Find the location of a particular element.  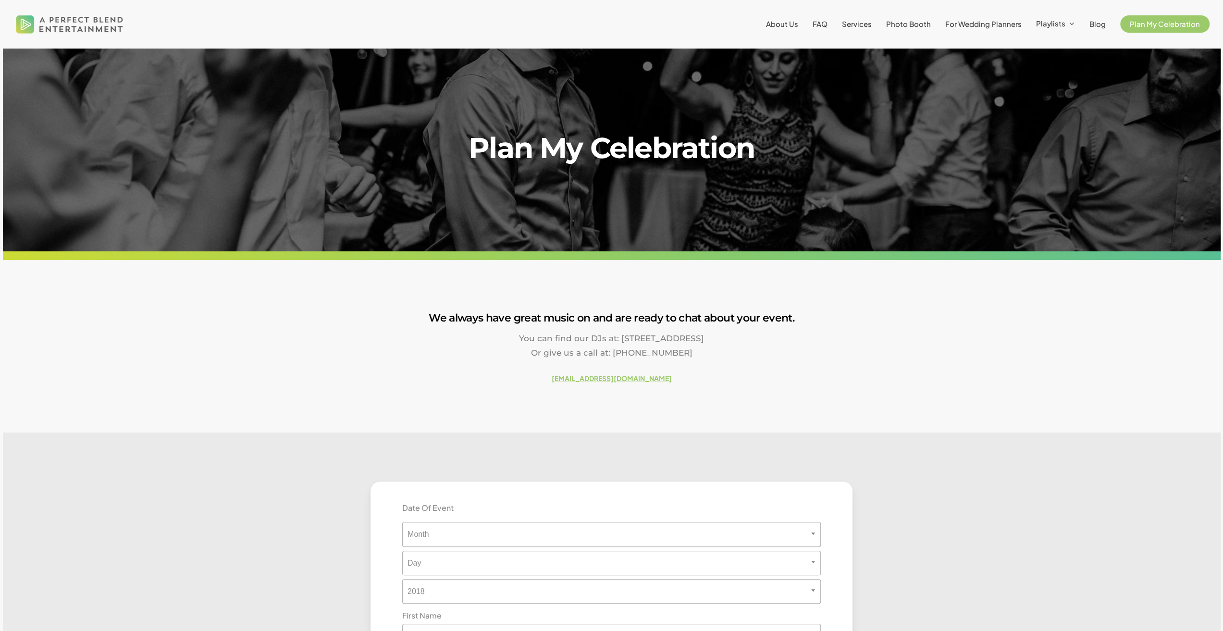

a: About Us is located at coordinates (782, 24).